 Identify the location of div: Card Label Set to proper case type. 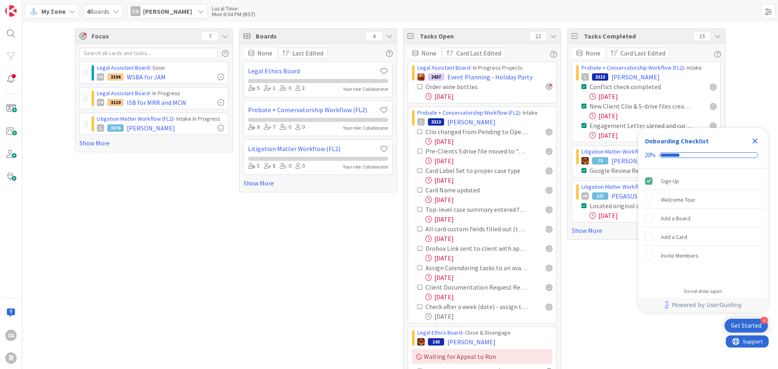
(477, 171).